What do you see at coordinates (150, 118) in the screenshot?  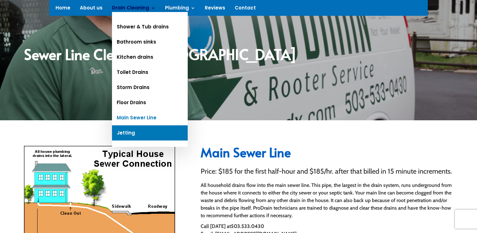 I see `a: Main Sewer Line` at bounding box center [150, 118].